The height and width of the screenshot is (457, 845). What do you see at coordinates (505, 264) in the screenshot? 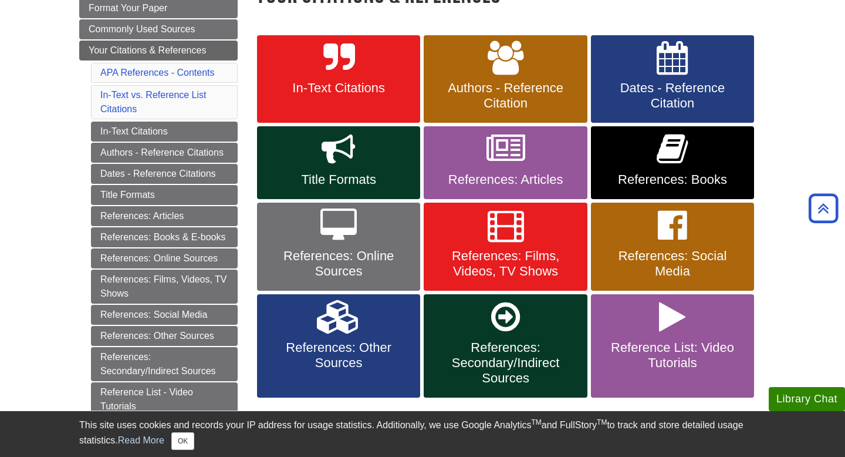
I see `span: References: Films, Videos, TV Shows` at bounding box center [505, 264].